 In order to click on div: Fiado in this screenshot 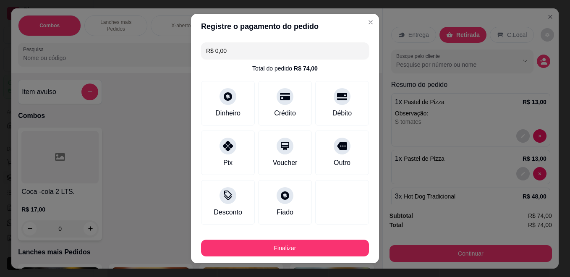, I will do `click(285, 212)`.